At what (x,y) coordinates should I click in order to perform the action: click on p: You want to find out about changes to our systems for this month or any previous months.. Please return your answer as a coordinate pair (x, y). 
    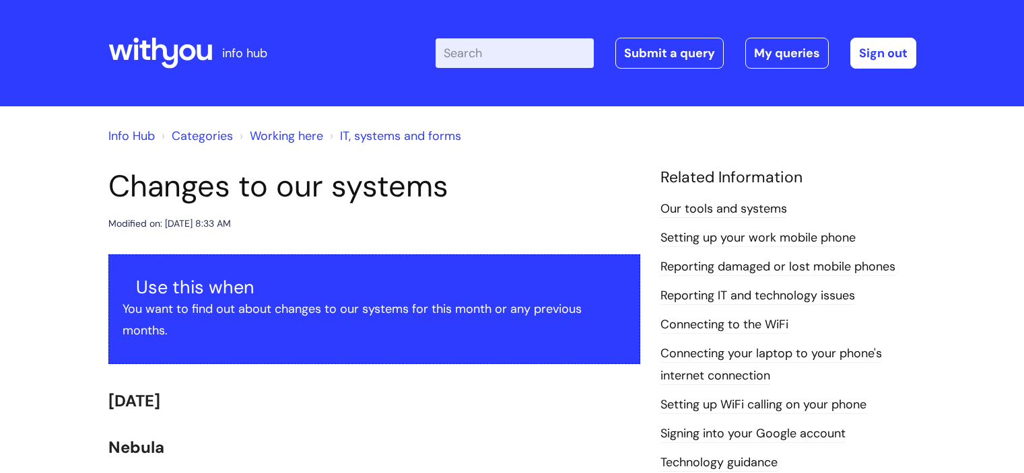
    Looking at the image, I should click on (374, 320).